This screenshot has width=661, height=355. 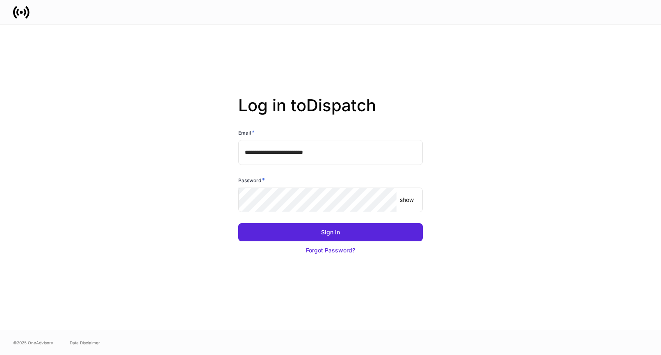 I want to click on h2: Log in to Dispatch, so click(x=330, y=112).